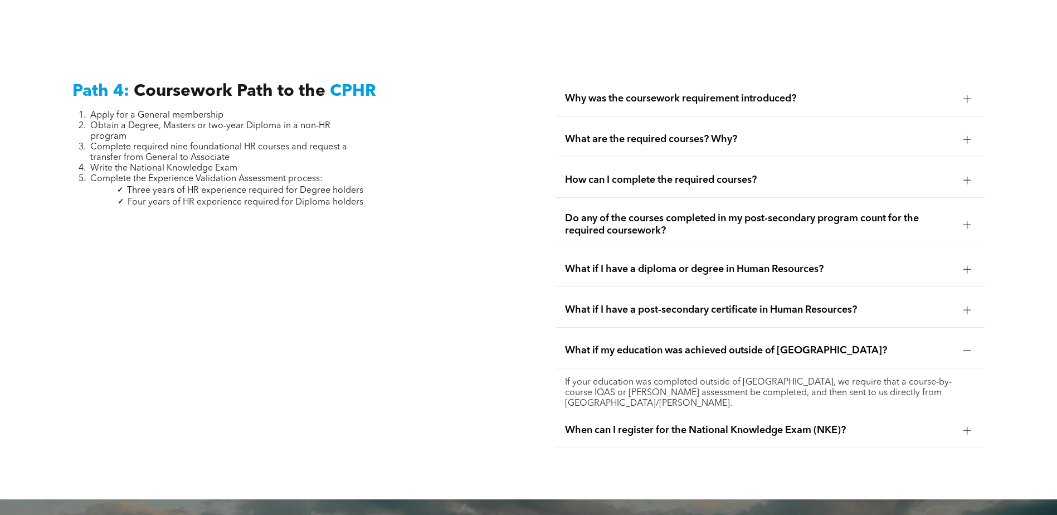  Describe the element at coordinates (164, 168) in the screenshot. I see `span: Write the National Knowledge Exam` at that location.